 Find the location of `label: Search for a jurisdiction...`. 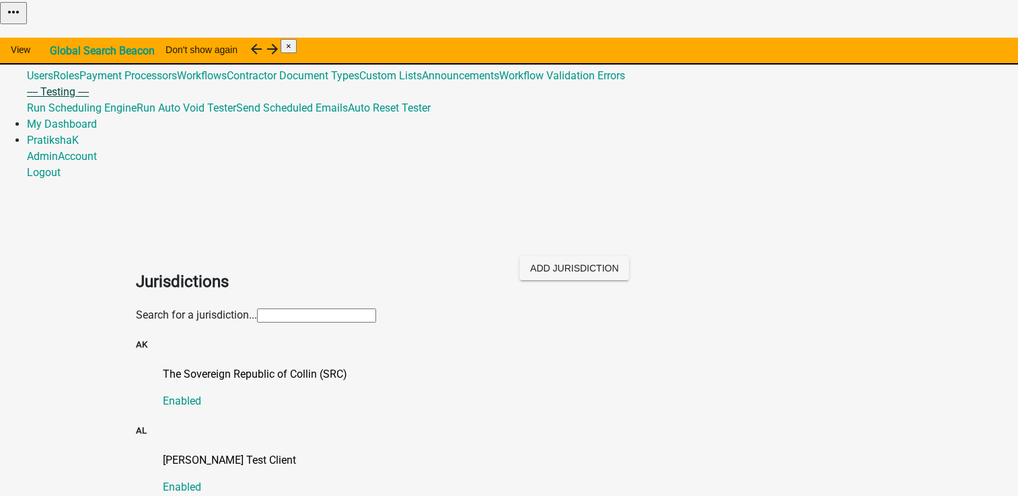

label: Search for a jurisdiction... is located at coordinates (196, 315).